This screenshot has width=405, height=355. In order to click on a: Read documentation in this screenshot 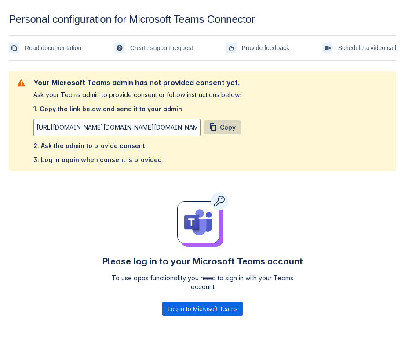, I will do `click(45, 48)`.